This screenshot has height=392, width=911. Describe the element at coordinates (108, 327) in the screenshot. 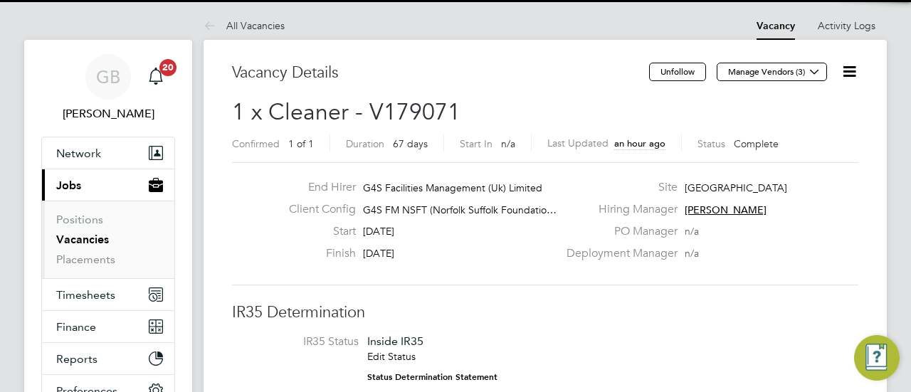

I see `button: Finance` at that location.